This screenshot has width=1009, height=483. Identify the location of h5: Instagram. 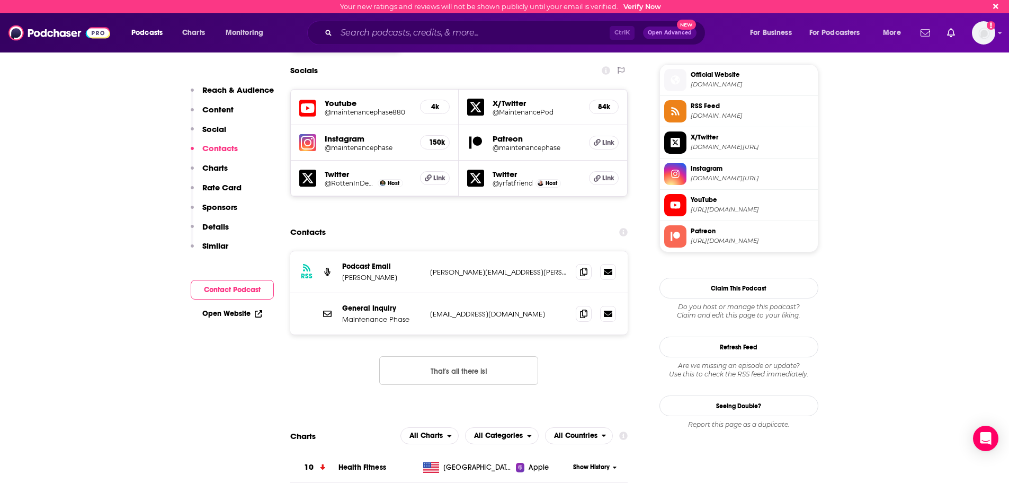
(368, 138).